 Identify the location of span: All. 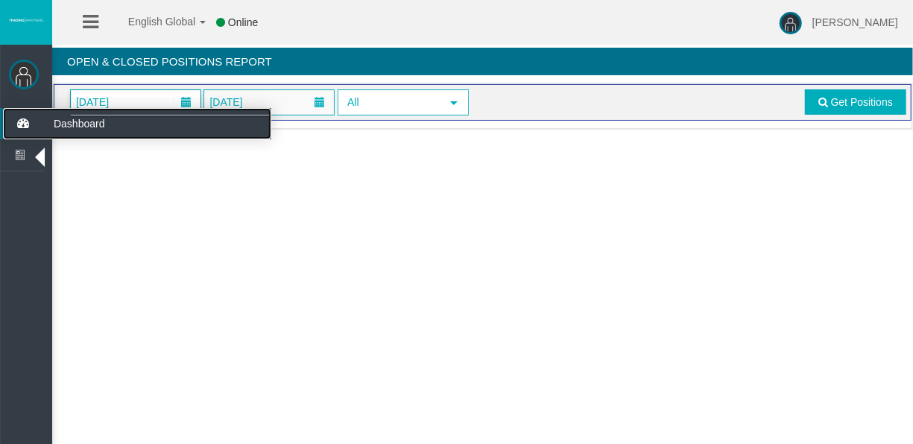
(390, 102).